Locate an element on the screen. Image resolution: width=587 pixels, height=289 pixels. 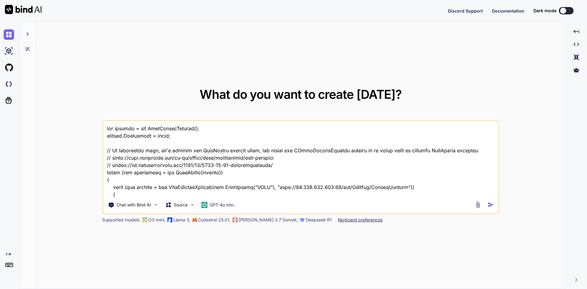
img: chat is located at coordinates (9, 35).